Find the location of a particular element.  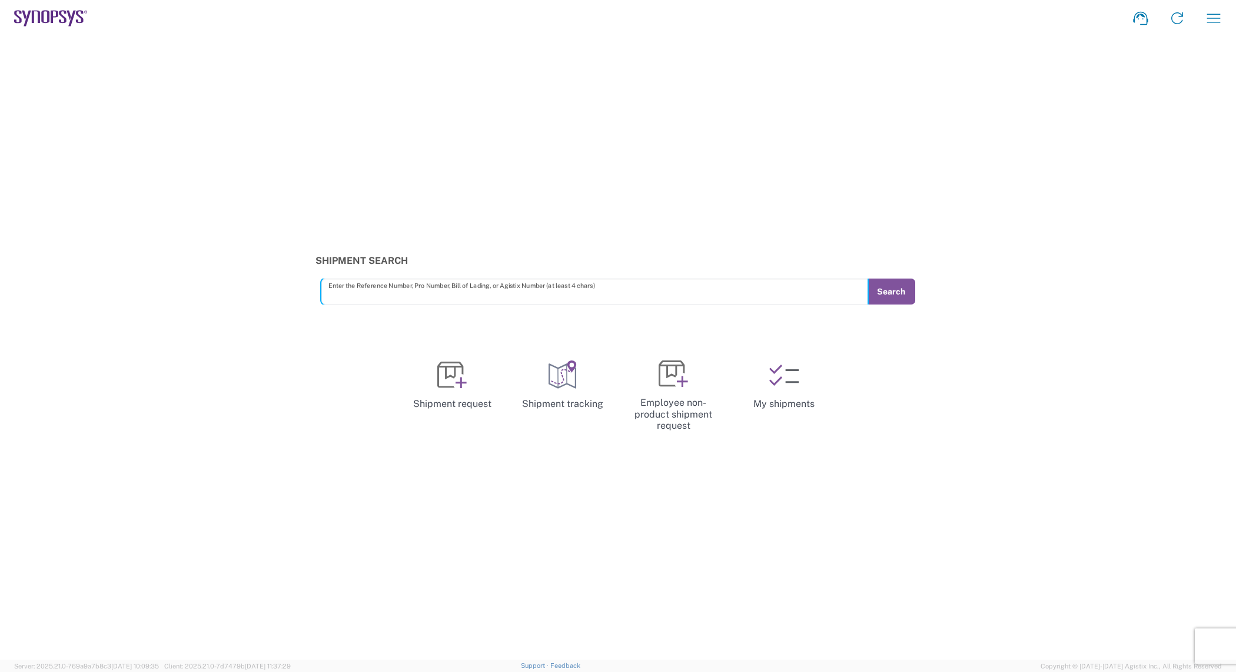

a: Employee non-product shipment request is located at coordinates (674, 395).